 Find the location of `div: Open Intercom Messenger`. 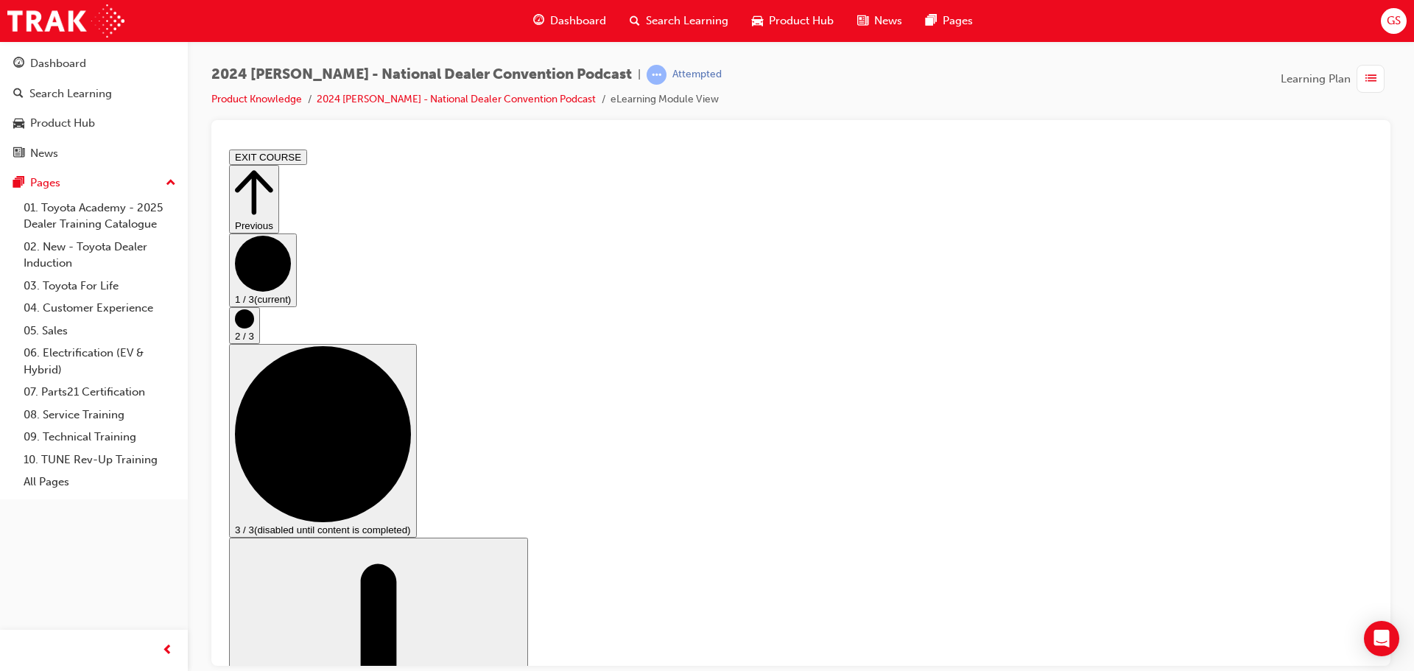

div: Open Intercom Messenger is located at coordinates (1381, 638).